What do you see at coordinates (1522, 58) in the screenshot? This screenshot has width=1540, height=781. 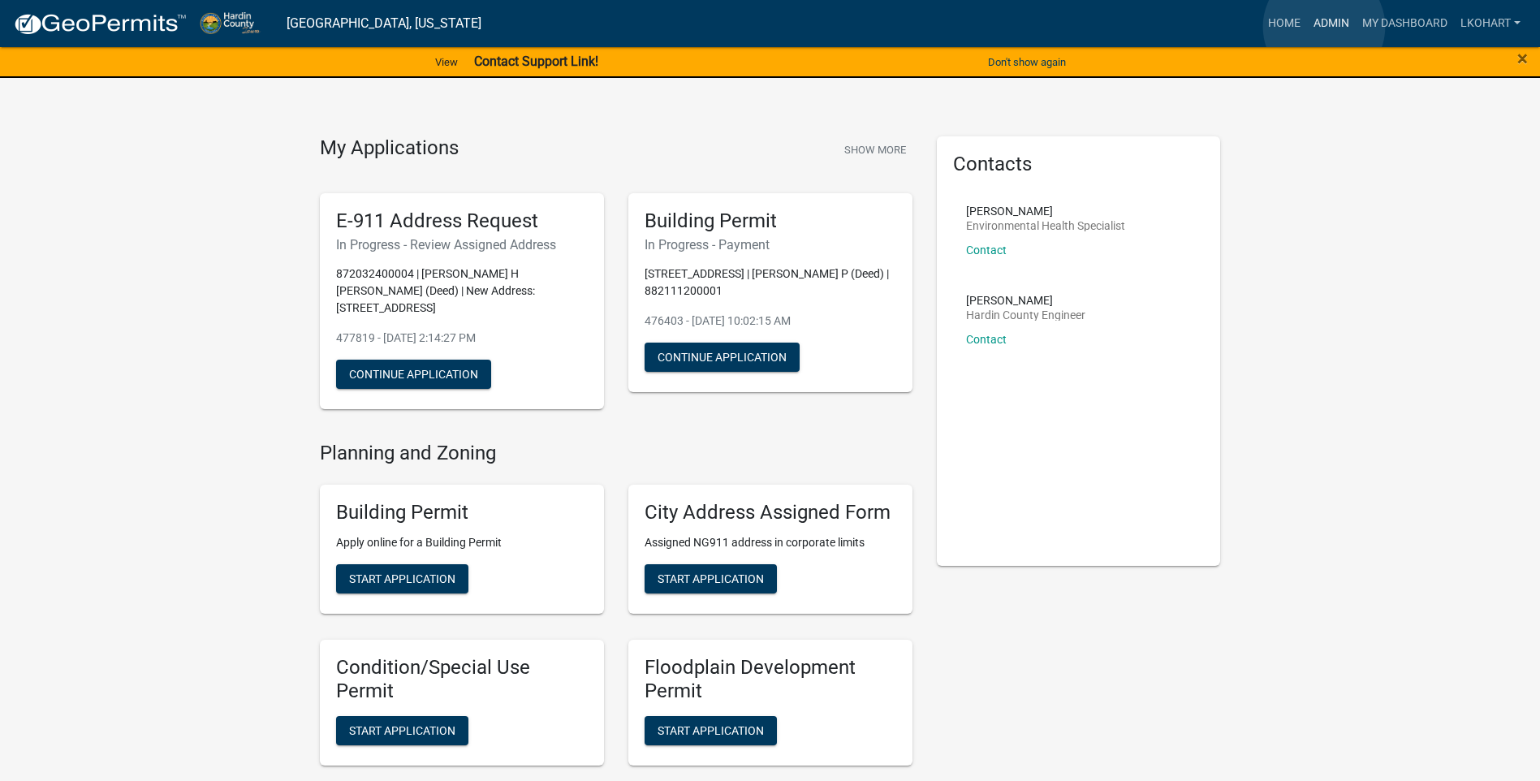 I see `button: Close` at bounding box center [1522, 58].